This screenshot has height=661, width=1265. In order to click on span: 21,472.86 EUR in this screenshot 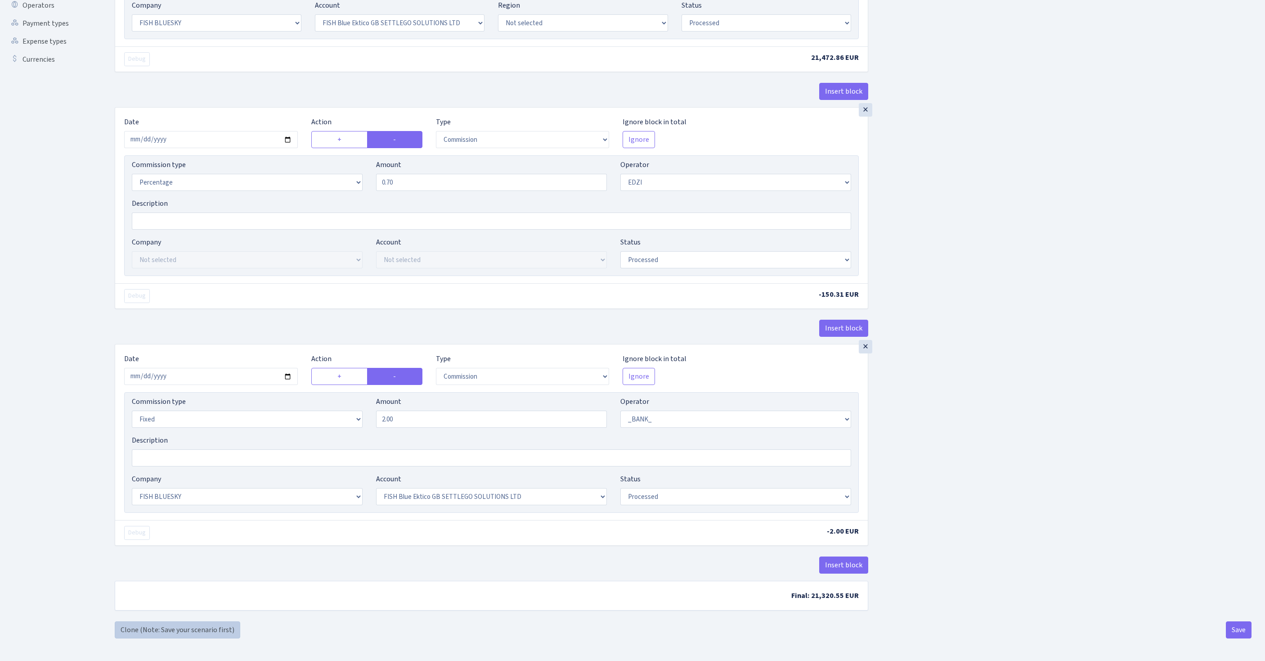, I will do `click(835, 58)`.